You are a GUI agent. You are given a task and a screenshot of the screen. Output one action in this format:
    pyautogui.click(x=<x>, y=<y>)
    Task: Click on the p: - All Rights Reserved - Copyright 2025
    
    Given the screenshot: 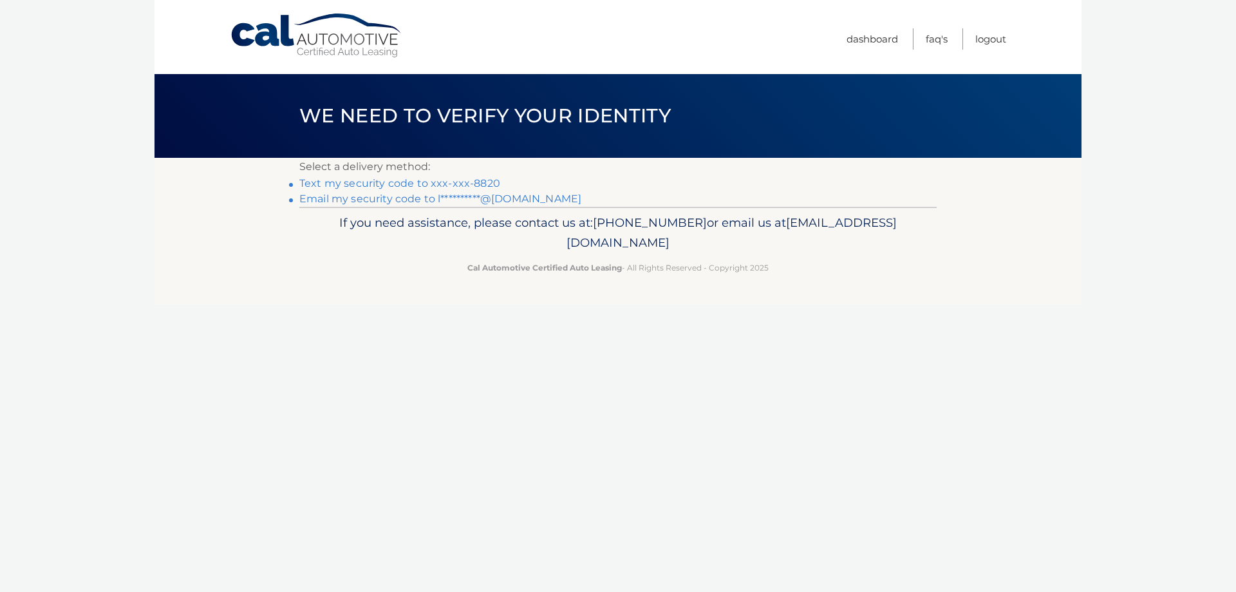 What is the action you would take?
    pyautogui.click(x=618, y=267)
    